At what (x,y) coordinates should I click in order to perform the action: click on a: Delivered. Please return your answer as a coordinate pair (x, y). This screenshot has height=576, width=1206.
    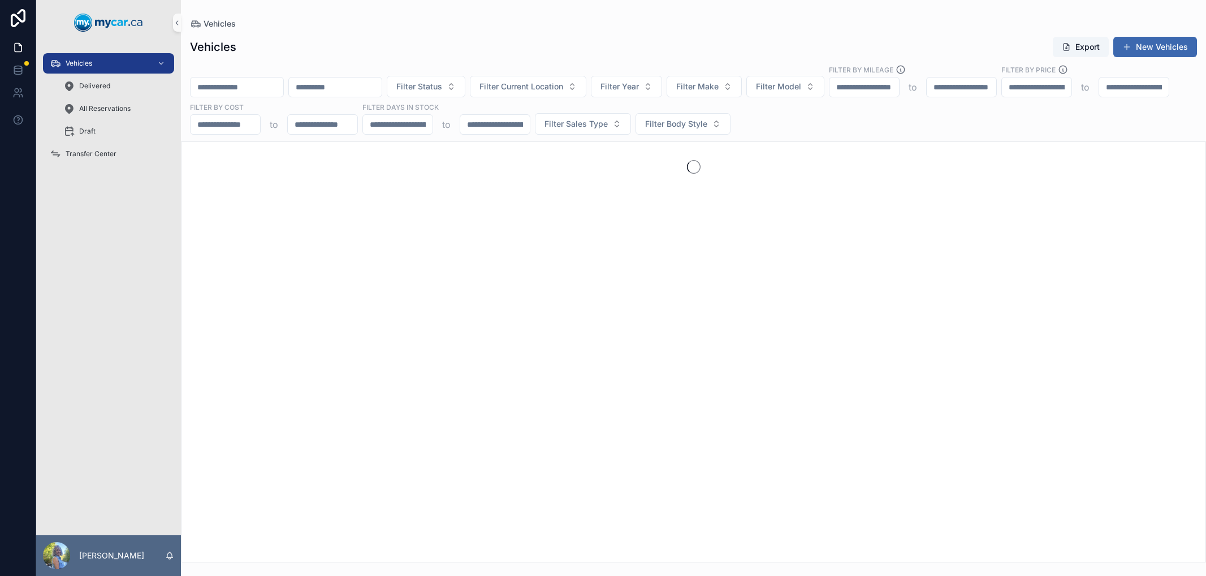
    Looking at the image, I should click on (115, 86).